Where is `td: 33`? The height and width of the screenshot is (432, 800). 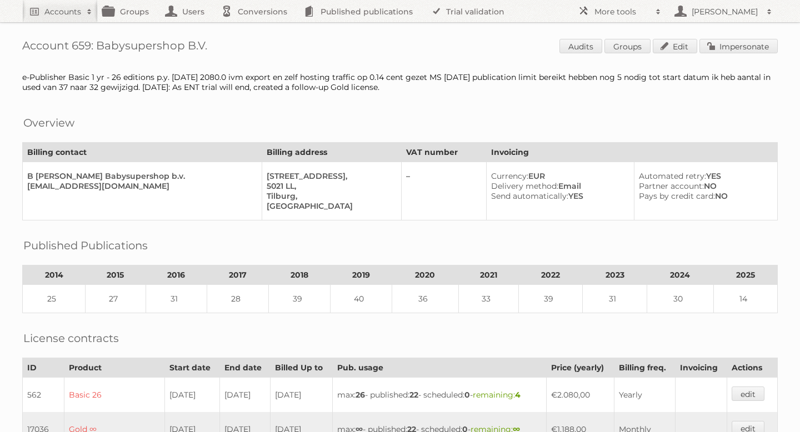
td: 33 is located at coordinates (488, 299).